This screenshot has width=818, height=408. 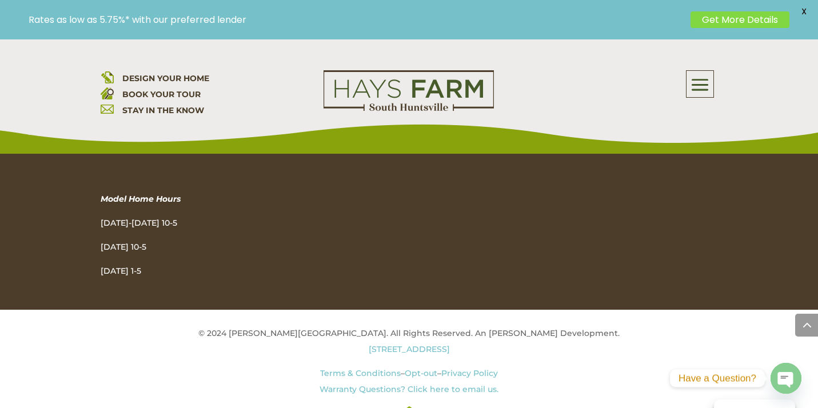 What do you see at coordinates (739, 19) in the screenshot?
I see `a: Get More Details` at bounding box center [739, 19].